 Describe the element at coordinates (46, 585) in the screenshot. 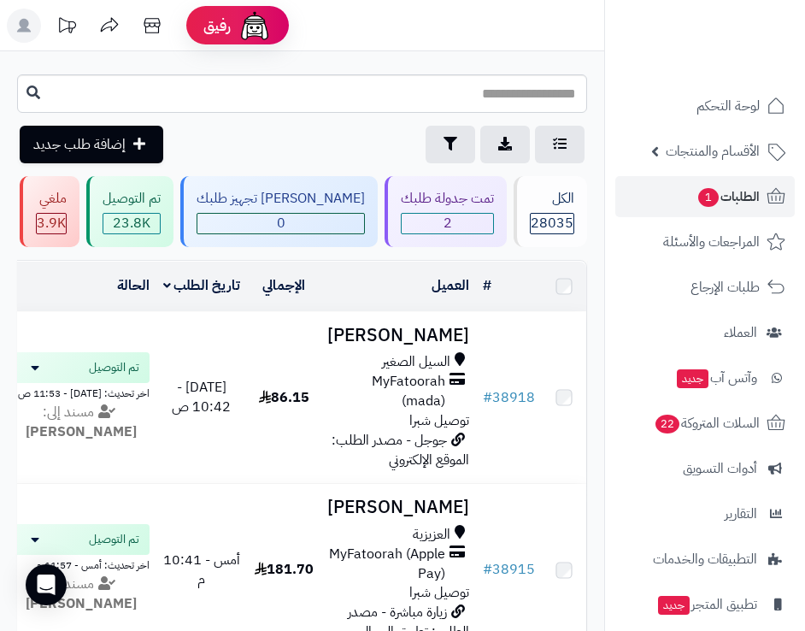

I see `div: Open Intercom Messenger` at that location.